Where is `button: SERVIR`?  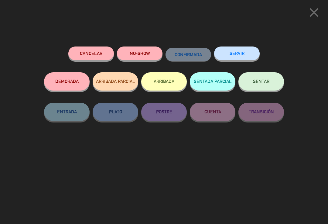 button: SERVIR is located at coordinates (237, 53).